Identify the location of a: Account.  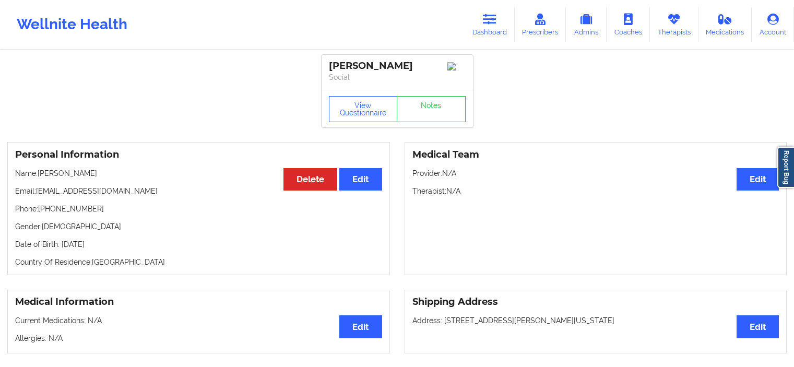
(772, 25).